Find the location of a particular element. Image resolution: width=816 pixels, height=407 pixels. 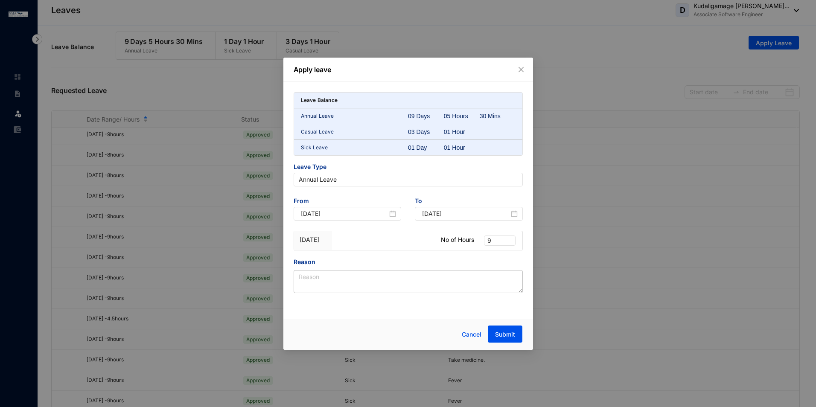

span: To is located at coordinates (469, 202).